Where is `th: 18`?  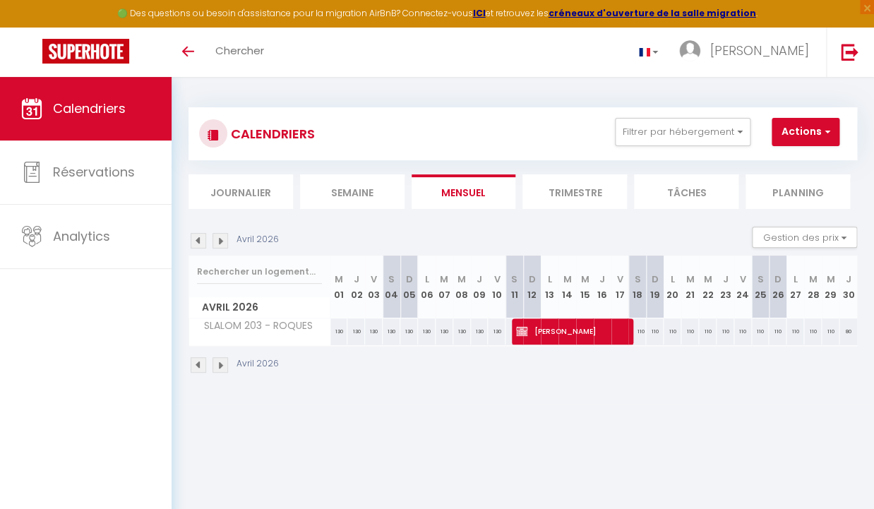 th: 18 is located at coordinates (637, 287).